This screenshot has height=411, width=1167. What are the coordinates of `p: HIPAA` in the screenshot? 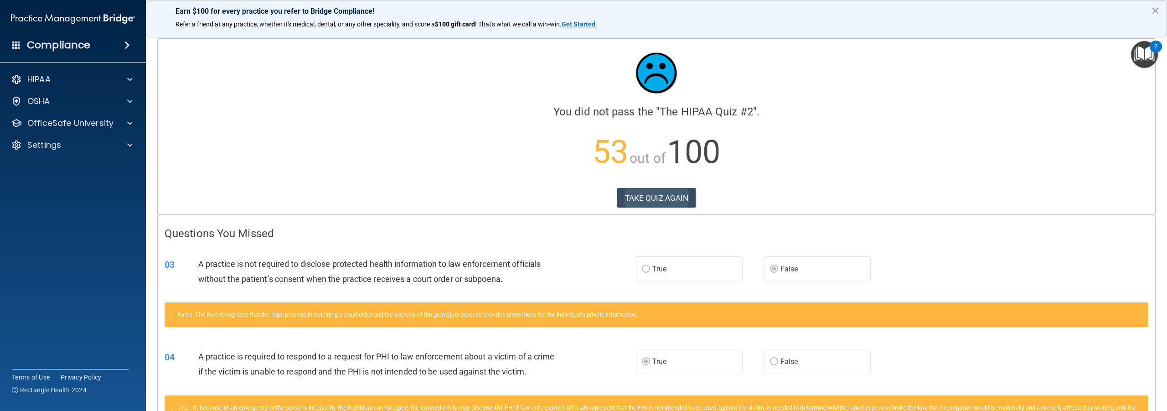 It's located at (39, 79).